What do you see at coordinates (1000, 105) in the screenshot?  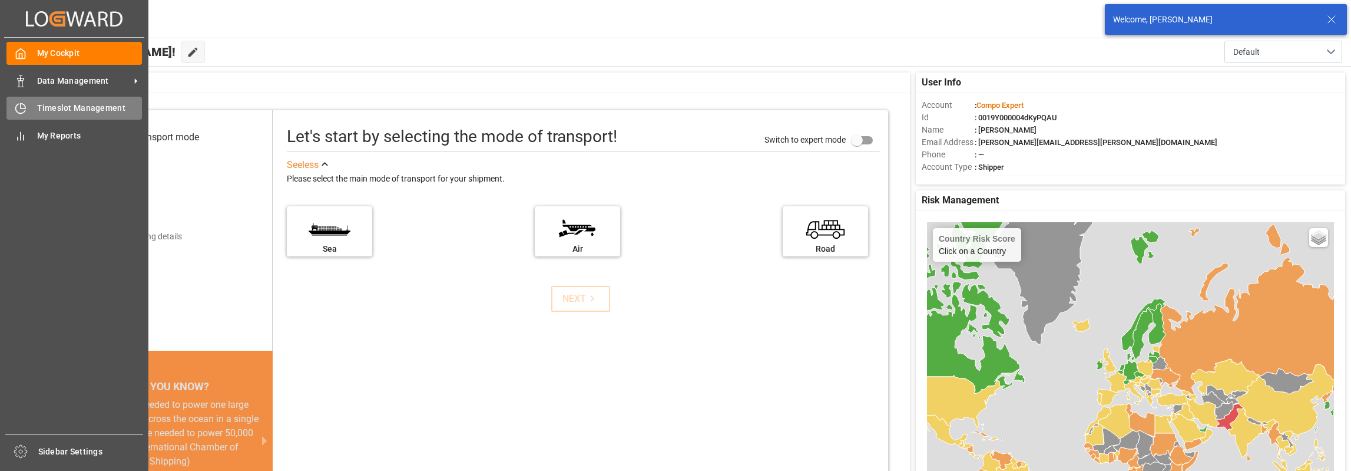 I see `span: Compo Expert` at bounding box center [1000, 105].